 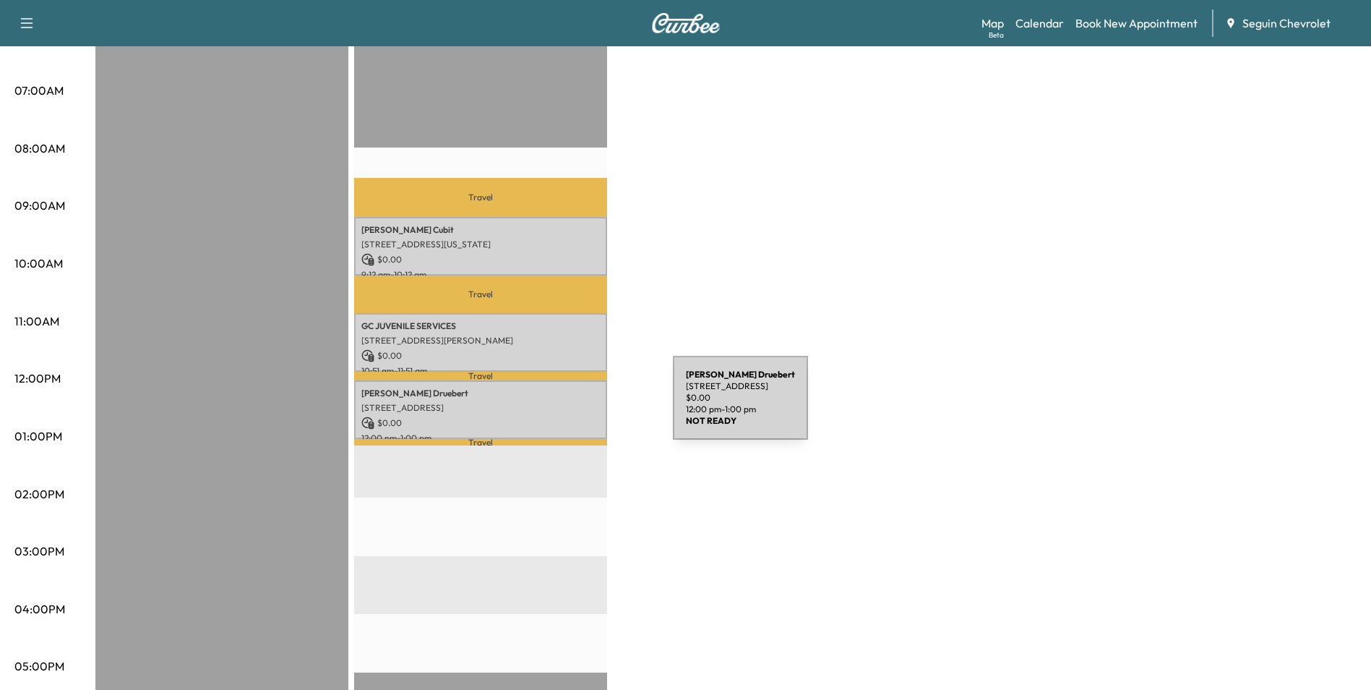 What do you see at coordinates (39, 90) in the screenshot?
I see `p: 07:00AM` at bounding box center [39, 90].